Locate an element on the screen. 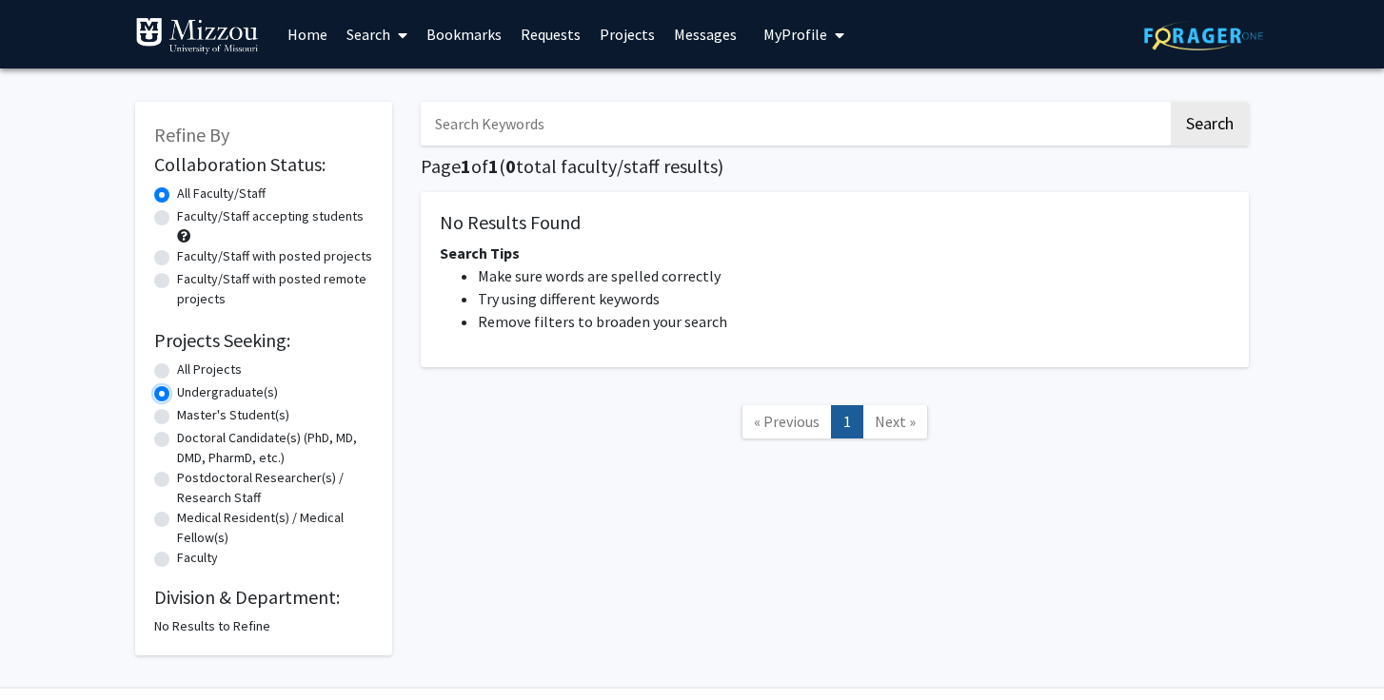  nav: Page navigation is located at coordinates (834, 424).